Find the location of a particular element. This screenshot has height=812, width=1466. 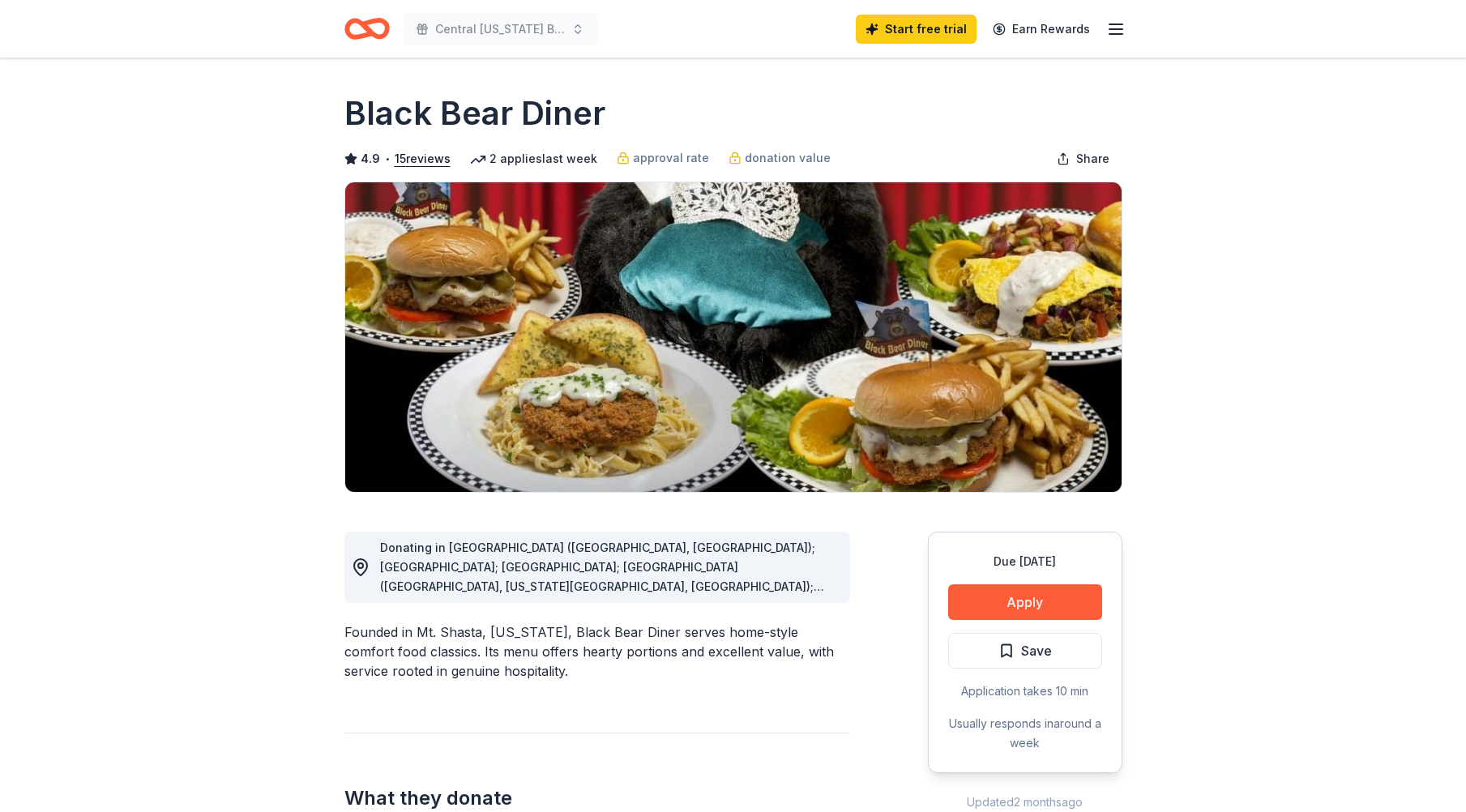

button: Share is located at coordinates (1083, 159).